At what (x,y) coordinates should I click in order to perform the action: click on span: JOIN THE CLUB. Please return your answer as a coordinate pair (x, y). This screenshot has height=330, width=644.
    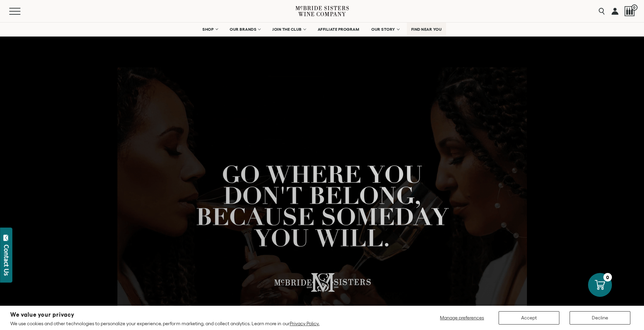
    Looking at the image, I should click on (287, 29).